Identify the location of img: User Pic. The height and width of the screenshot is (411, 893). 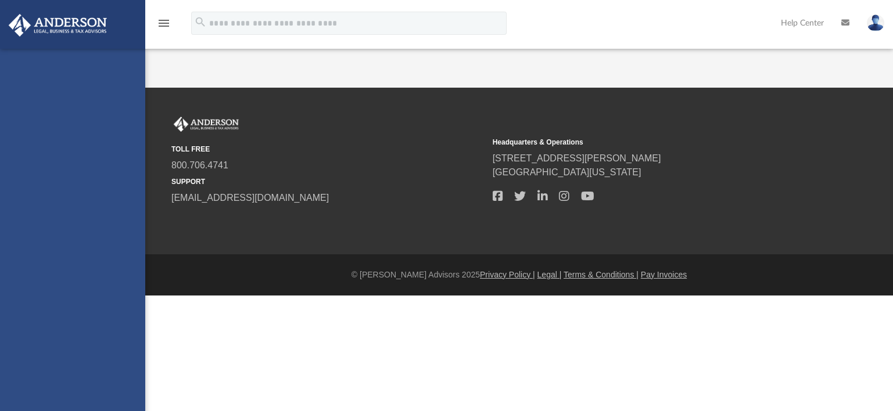
(875, 23).